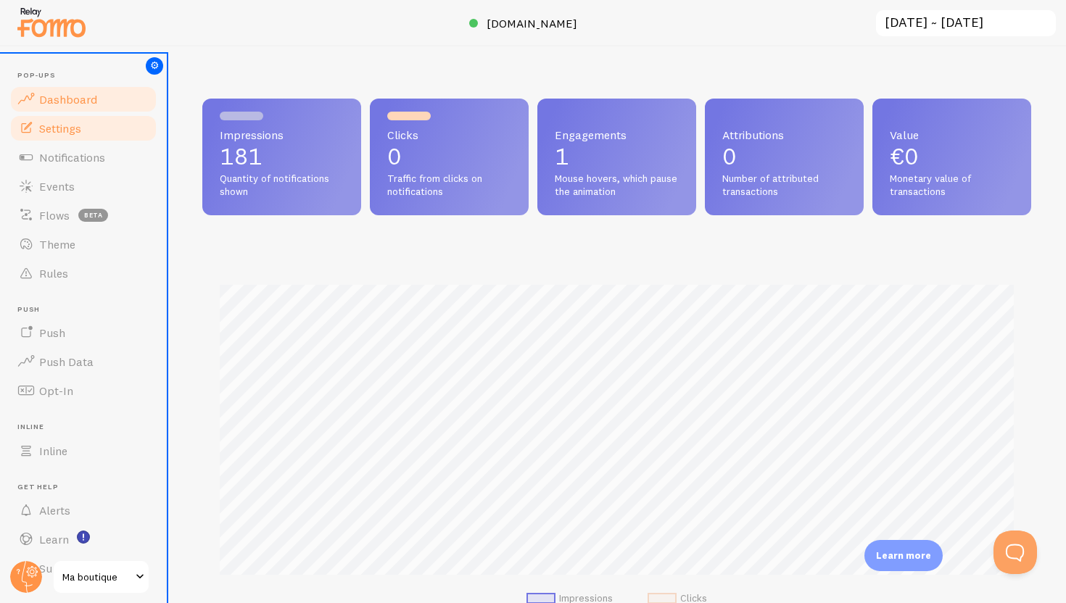 This screenshot has height=603, width=1066. I want to click on a: Push Data, so click(83, 362).